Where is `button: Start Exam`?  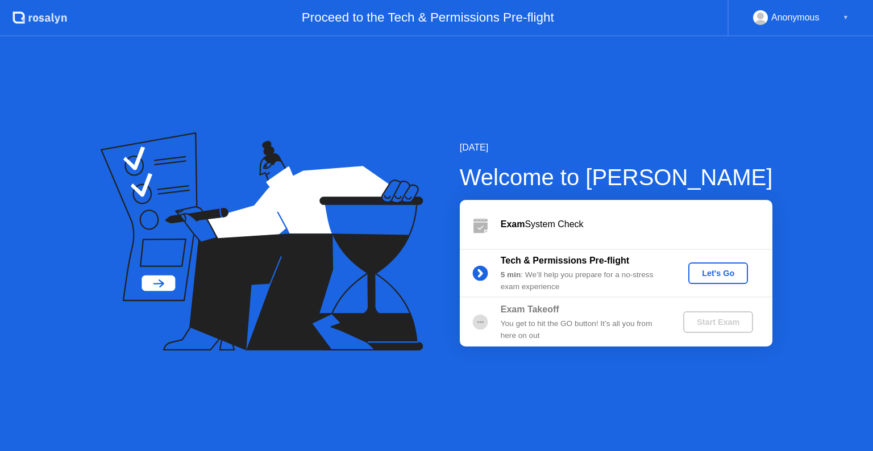
button: Start Exam is located at coordinates (718, 322).